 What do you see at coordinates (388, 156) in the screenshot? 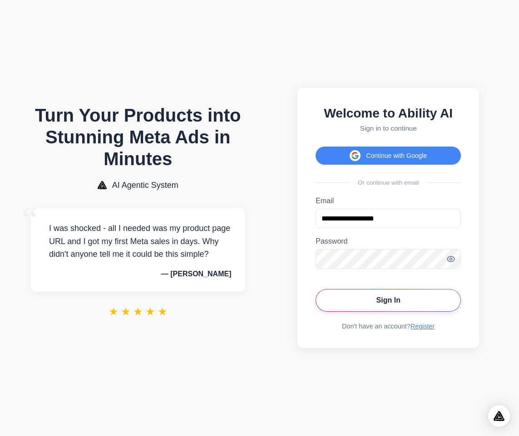
I see `button: Continue with Google` at bounding box center [388, 156].